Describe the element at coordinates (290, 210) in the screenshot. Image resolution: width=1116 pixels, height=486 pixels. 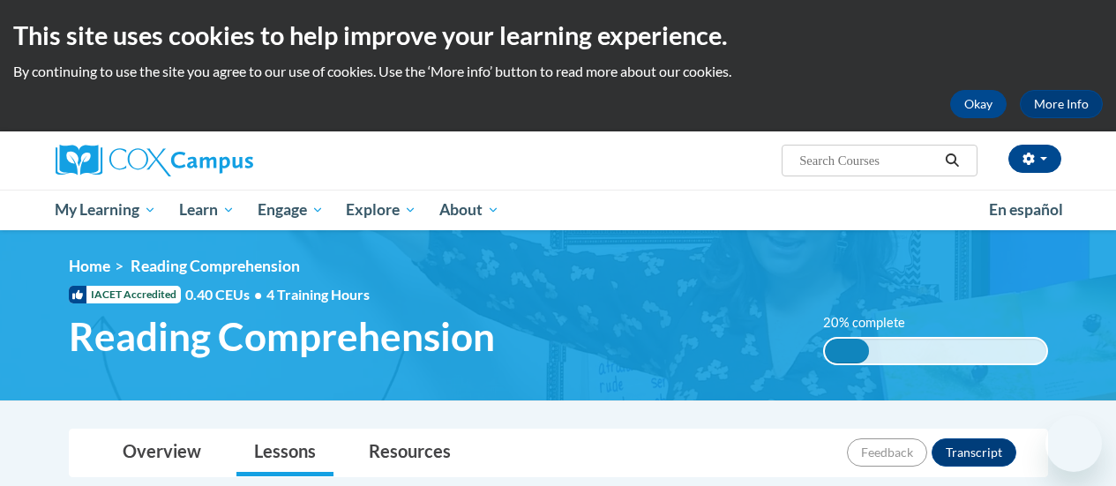
I see `a: Engage` at that location.